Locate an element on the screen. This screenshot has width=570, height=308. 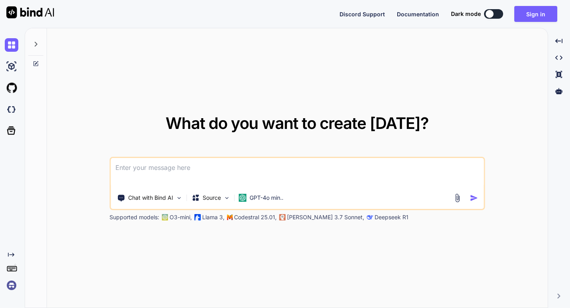
img: chat is located at coordinates (12, 45).